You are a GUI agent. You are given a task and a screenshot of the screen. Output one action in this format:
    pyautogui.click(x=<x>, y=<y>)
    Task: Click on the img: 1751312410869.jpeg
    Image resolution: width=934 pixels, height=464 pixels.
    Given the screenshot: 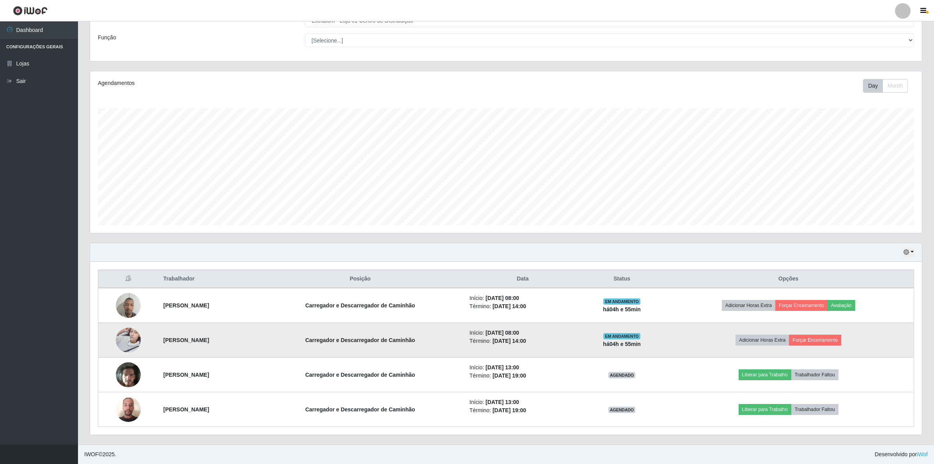 What is the action you would take?
    pyautogui.click(x=128, y=375)
    